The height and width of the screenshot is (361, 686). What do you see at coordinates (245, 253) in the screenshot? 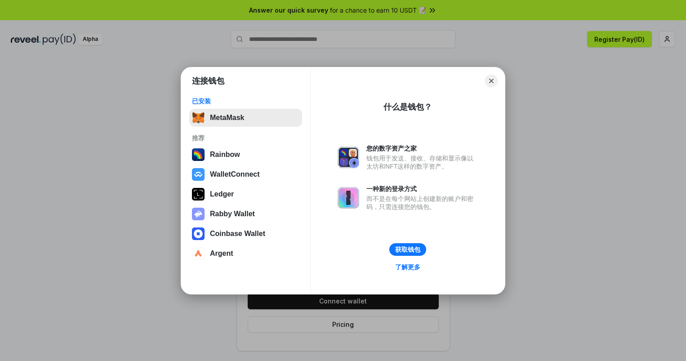
I see `button: Argent` at bounding box center [245, 253].